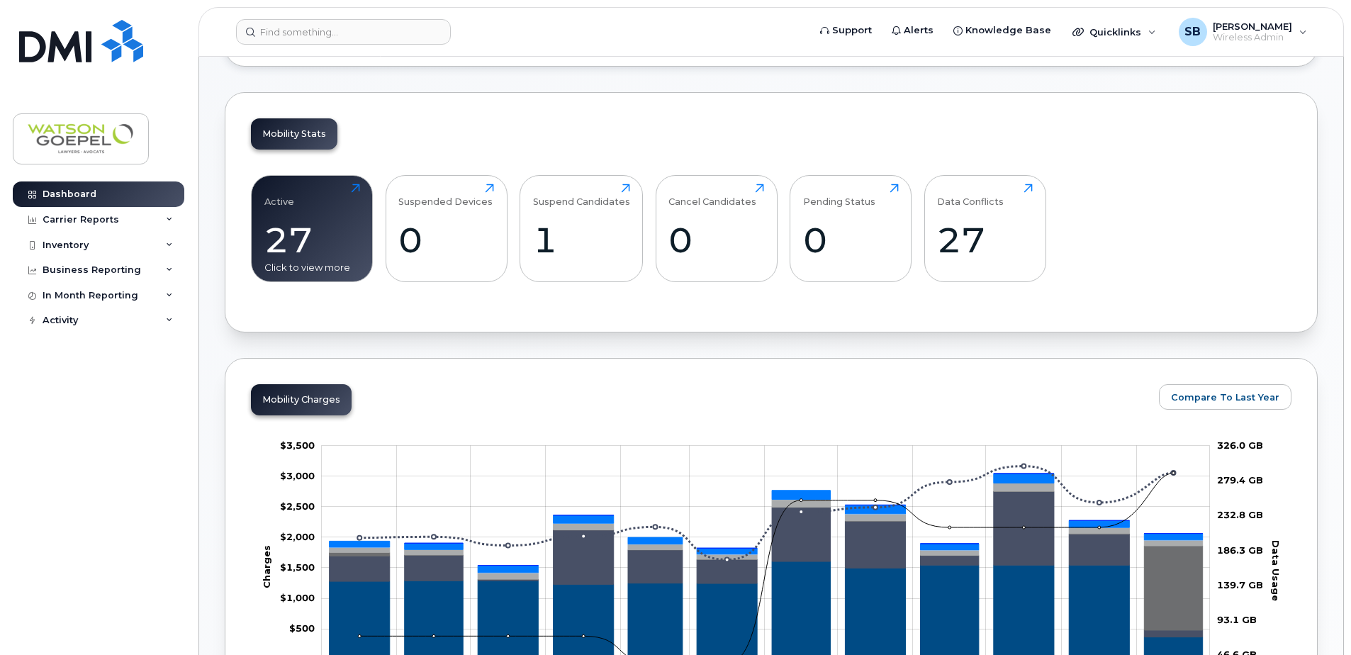 The image size is (1351, 655). Describe the element at coordinates (766, 561) in the screenshot. I see `g: Features` at that location.